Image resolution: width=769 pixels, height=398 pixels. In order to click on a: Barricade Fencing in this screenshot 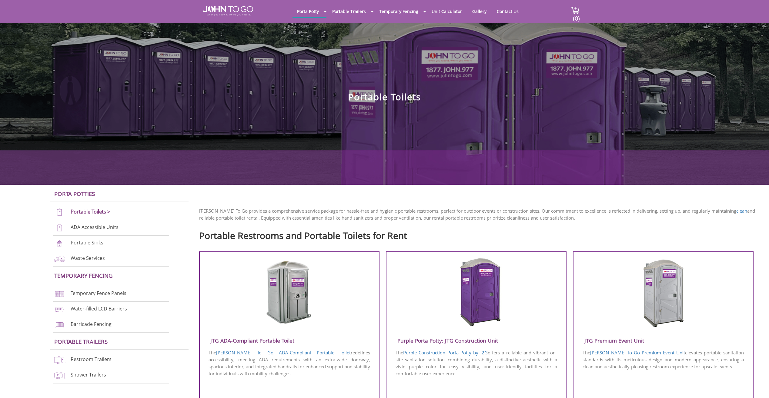, I will do `click(91, 324)`.